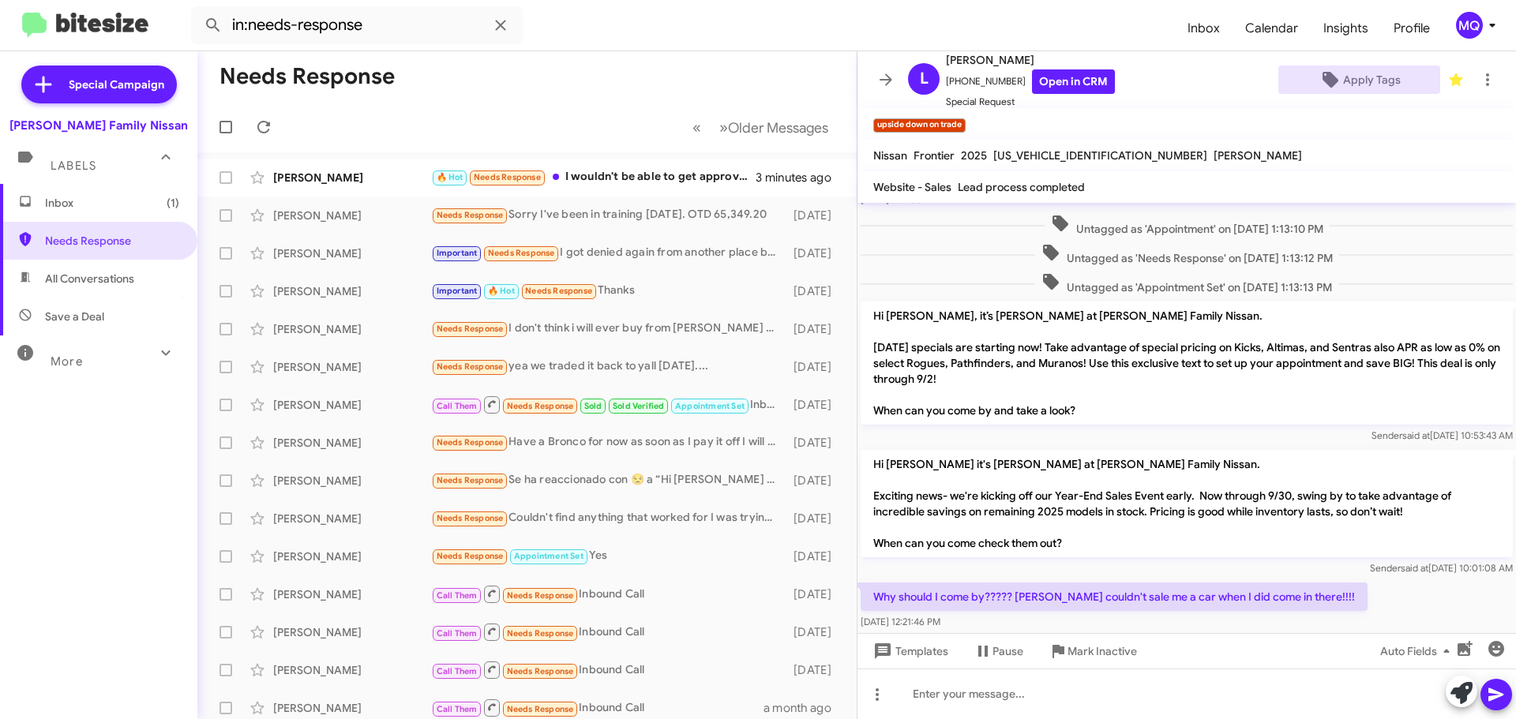 Image resolution: width=1516 pixels, height=719 pixels. What do you see at coordinates (173, 203) in the screenshot?
I see `span: (1)` at bounding box center [173, 203].